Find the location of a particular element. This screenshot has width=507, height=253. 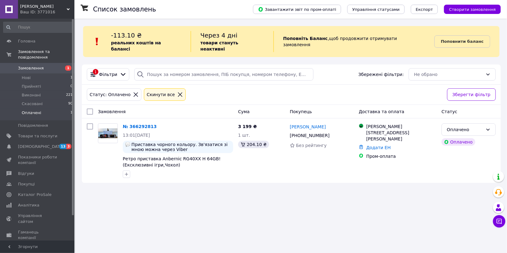

img: Фото товару is located at coordinates (108, 133).